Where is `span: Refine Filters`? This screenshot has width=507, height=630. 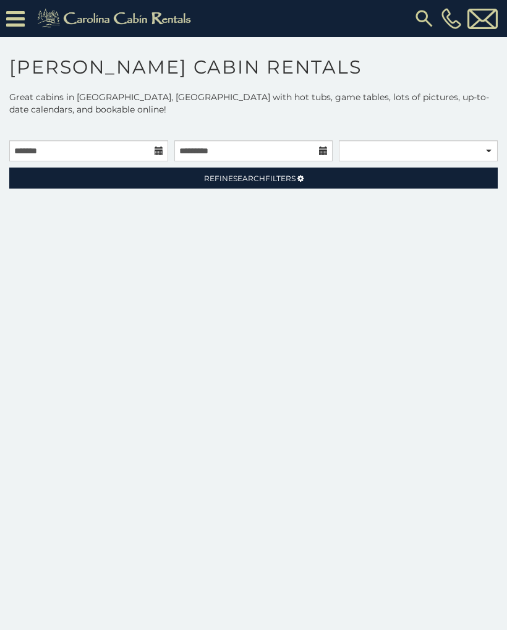
span: Refine Filters is located at coordinates (250, 178).